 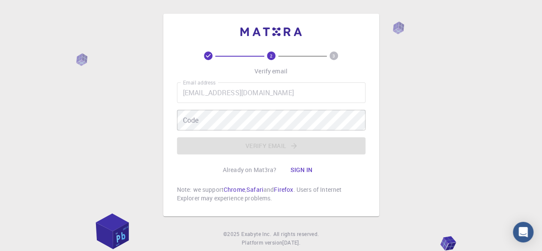 What do you see at coordinates (301, 170) in the screenshot?
I see `button: Sign in` at bounding box center [301, 170].